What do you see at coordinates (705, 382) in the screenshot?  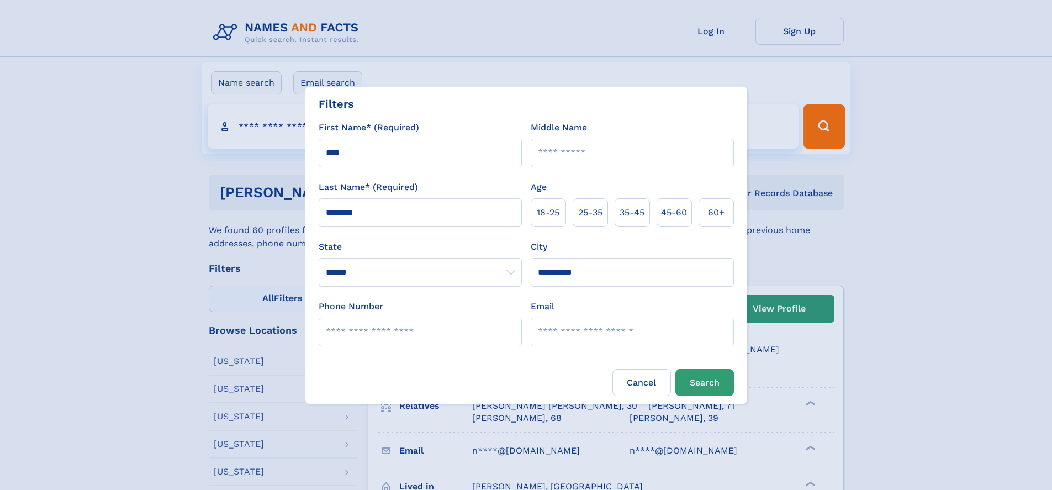 I see `button: Search` at bounding box center [705, 382].